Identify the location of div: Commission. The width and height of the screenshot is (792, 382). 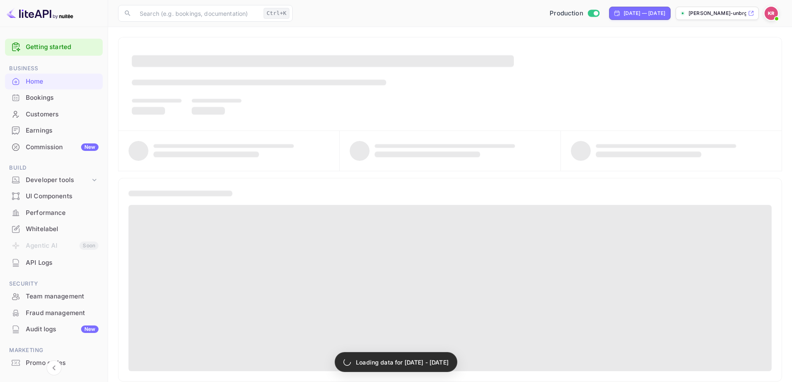
(62, 147).